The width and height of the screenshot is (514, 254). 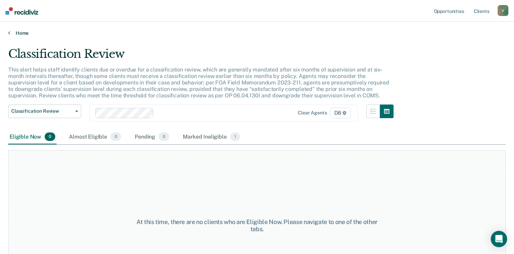 I want to click on div: Pending0, so click(x=152, y=137).